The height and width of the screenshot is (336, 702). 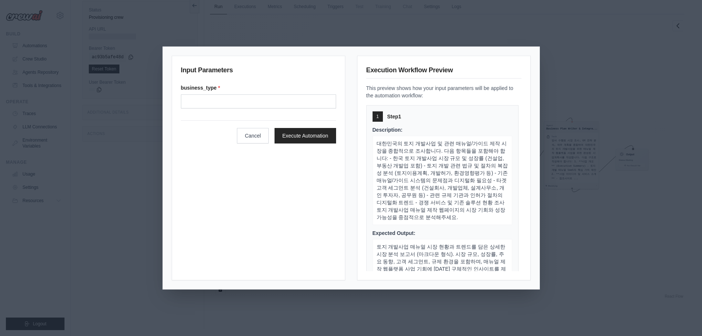 I want to click on label: business_type, so click(x=258, y=88).